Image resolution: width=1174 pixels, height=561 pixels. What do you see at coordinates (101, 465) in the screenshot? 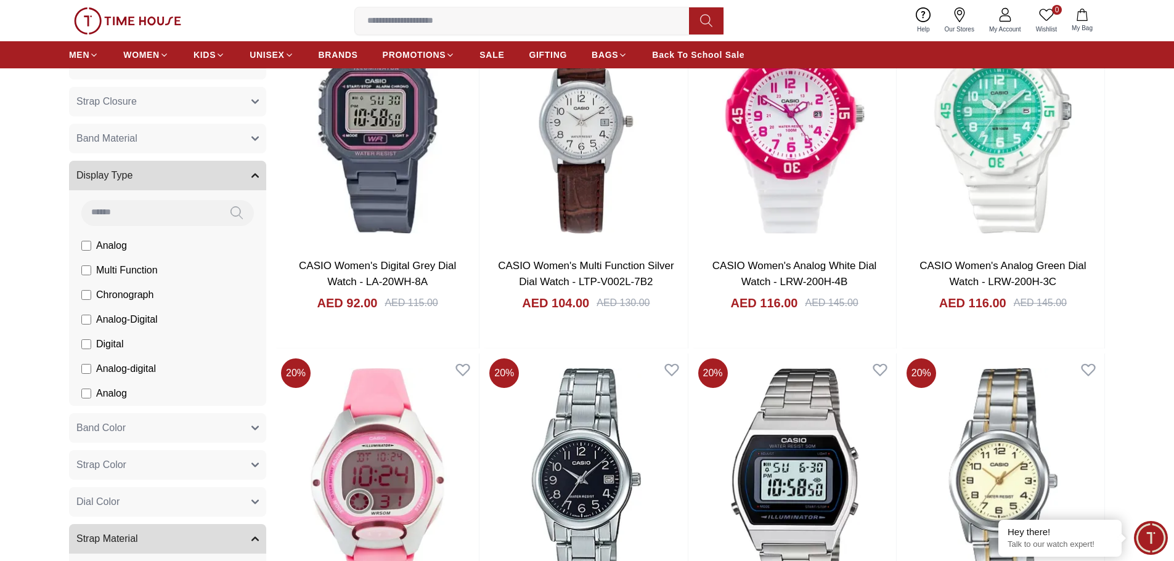
I see `span: Strap Color` at bounding box center [101, 465].